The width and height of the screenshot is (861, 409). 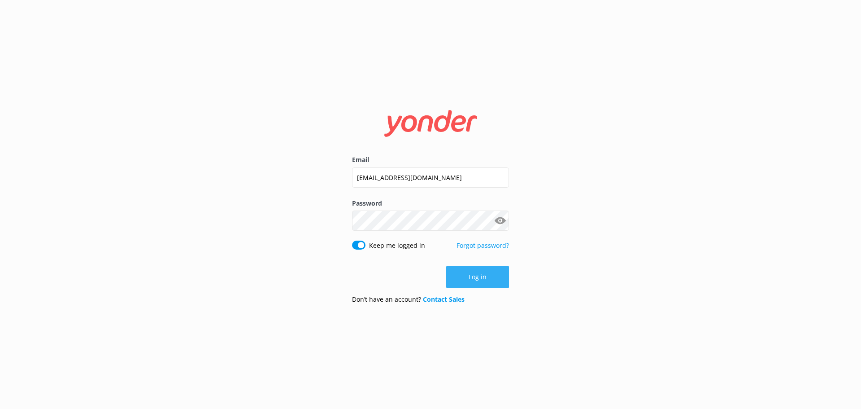 What do you see at coordinates (397, 245) in the screenshot?
I see `label: Keep me logged in` at bounding box center [397, 245].